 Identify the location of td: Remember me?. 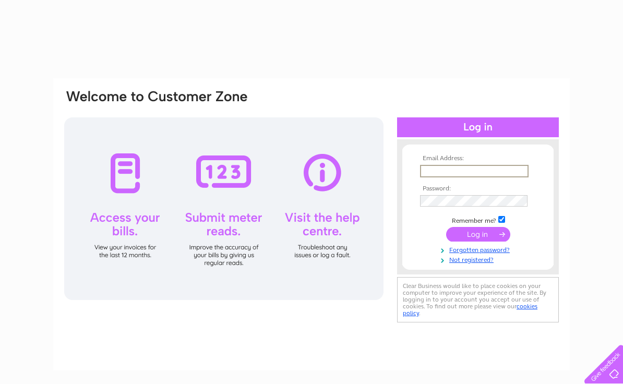
(478, 220).